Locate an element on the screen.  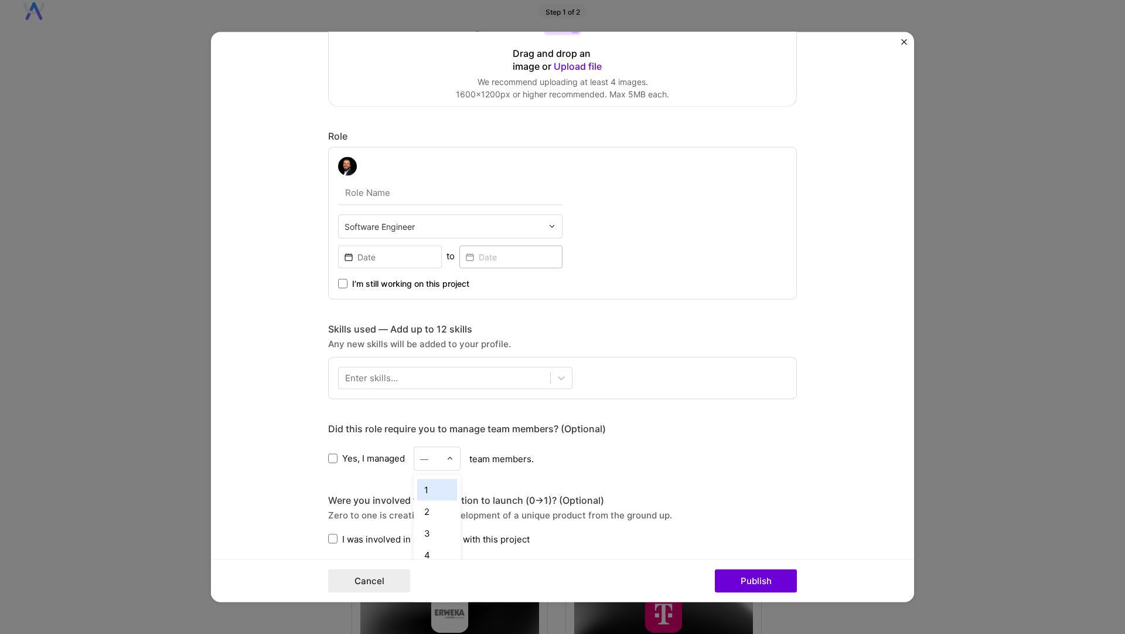
button: Publish is located at coordinates (756, 581).